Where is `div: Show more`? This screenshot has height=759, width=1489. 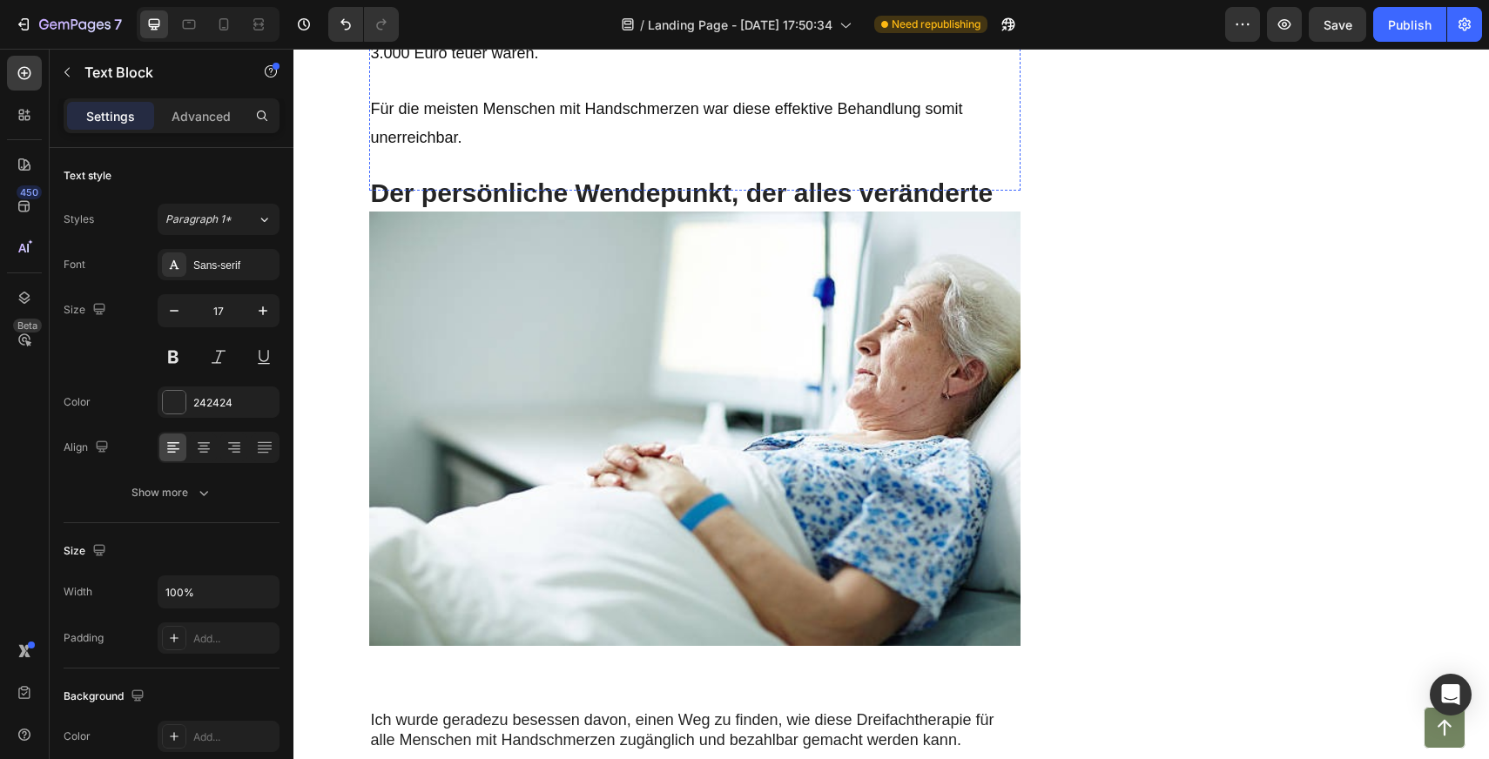 div: Show more is located at coordinates (172, 493).